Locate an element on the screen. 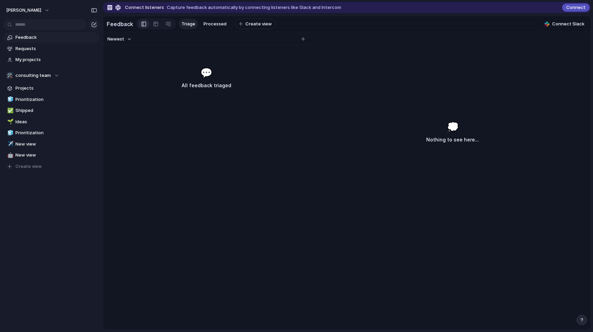  span: Triage is located at coordinates (188, 24).